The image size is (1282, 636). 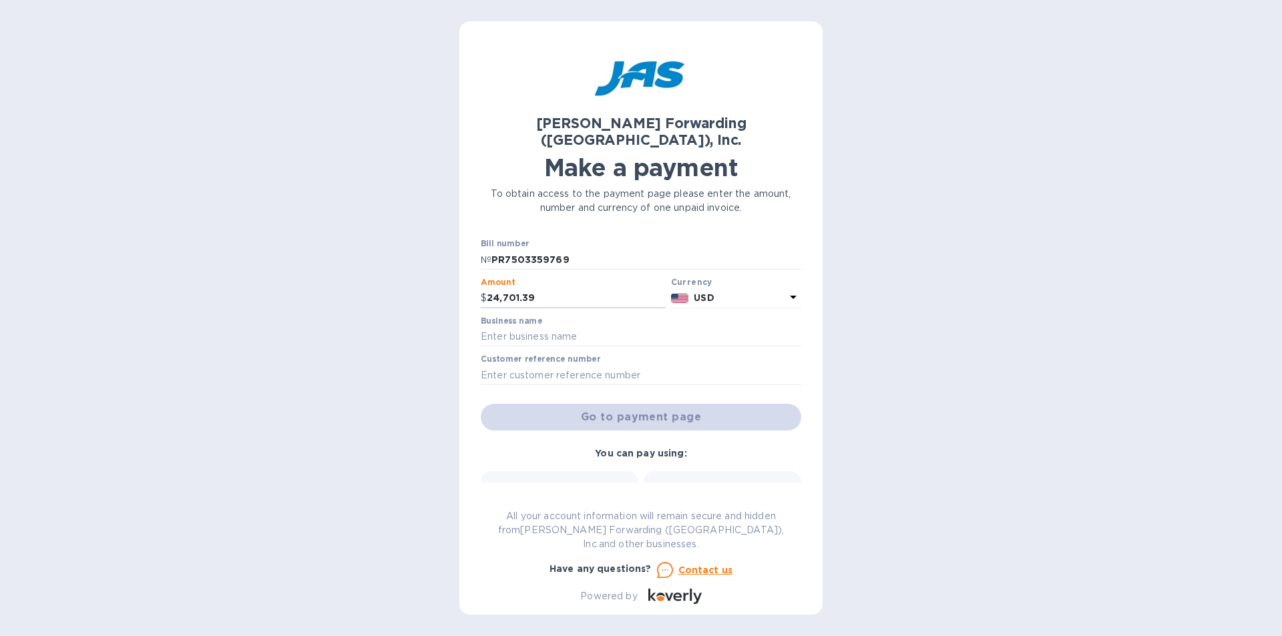 I want to click on b: Currency, so click(x=692, y=282).